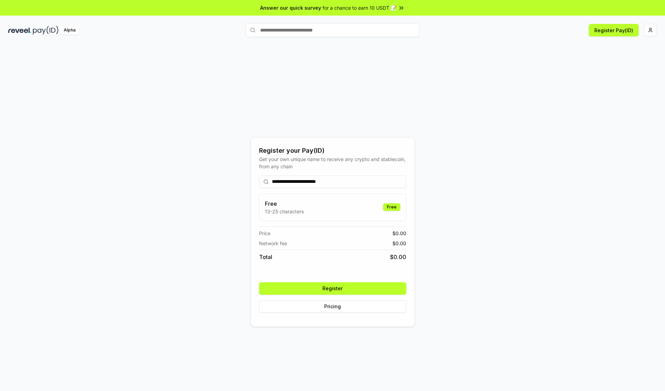  I want to click on div: Register your Pay(ID), so click(332, 151).